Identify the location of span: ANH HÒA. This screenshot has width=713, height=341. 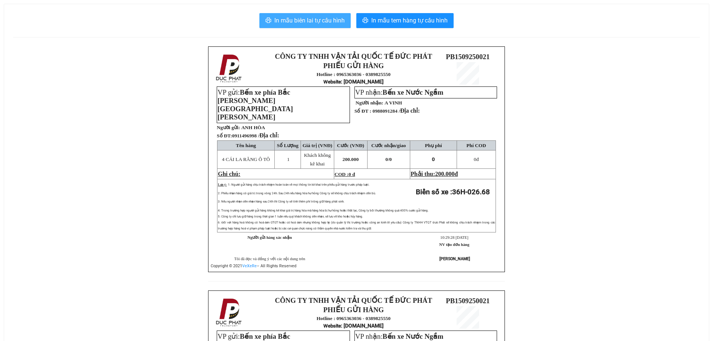
(253, 127).